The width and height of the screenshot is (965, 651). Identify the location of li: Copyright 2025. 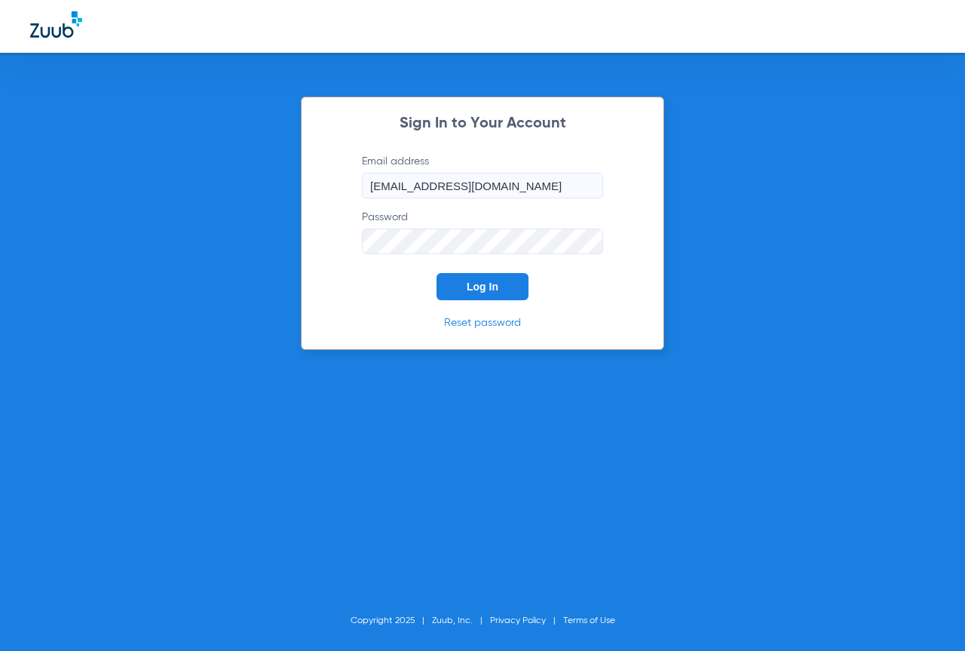
(391, 621).